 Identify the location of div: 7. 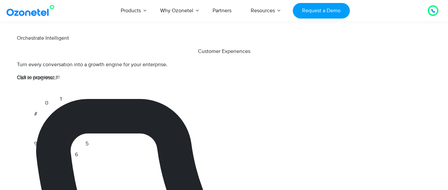
(61, 159).